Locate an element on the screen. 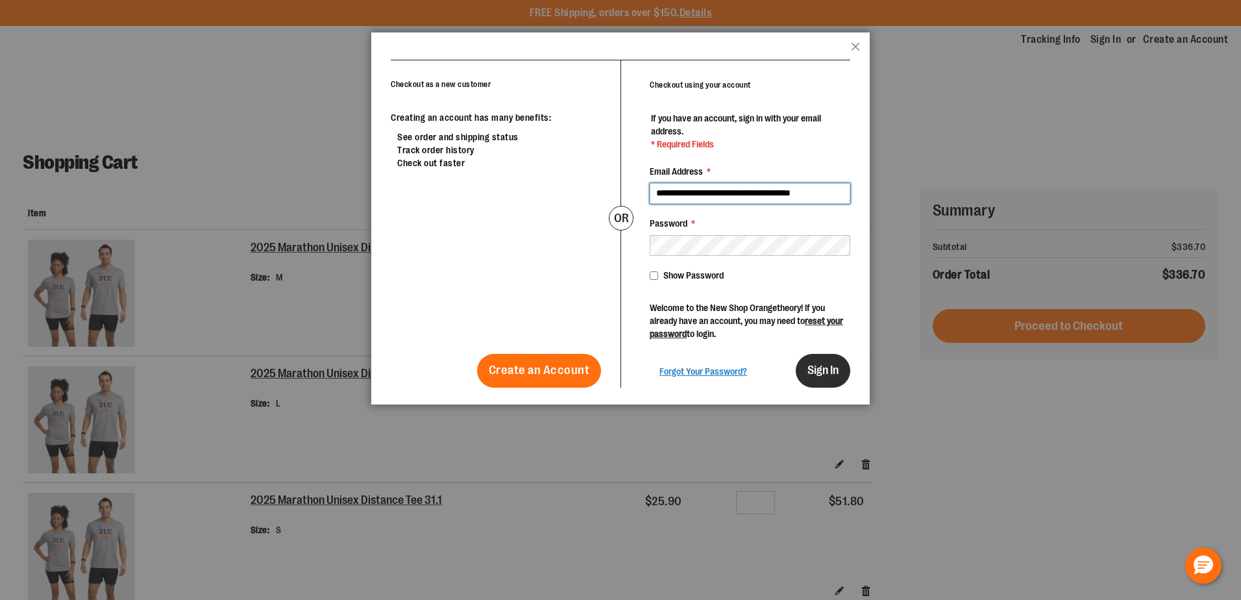 Image resolution: width=1241 pixels, height=600 pixels. span: Password is located at coordinates (668, 223).